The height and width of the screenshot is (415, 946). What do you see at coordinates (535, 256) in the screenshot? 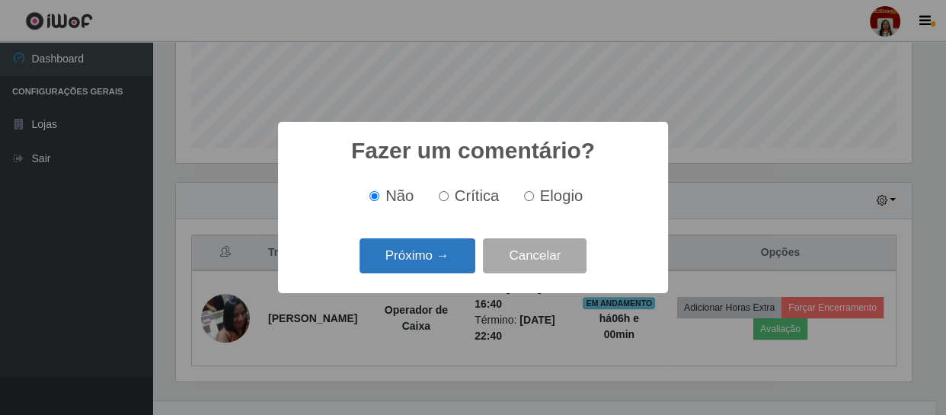
I see `button: Cancelar` at bounding box center [535, 256].